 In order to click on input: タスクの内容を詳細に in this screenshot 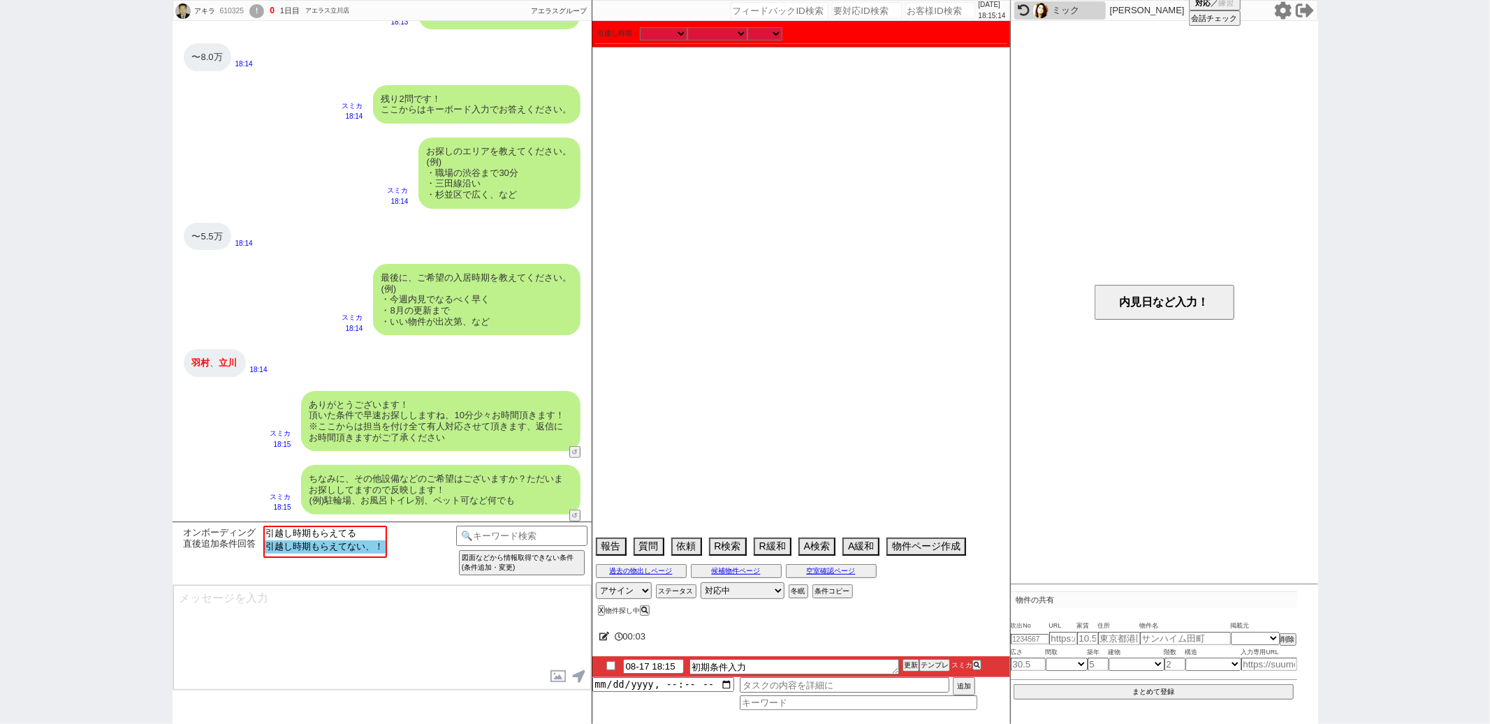, I will do `click(845, 685)`.